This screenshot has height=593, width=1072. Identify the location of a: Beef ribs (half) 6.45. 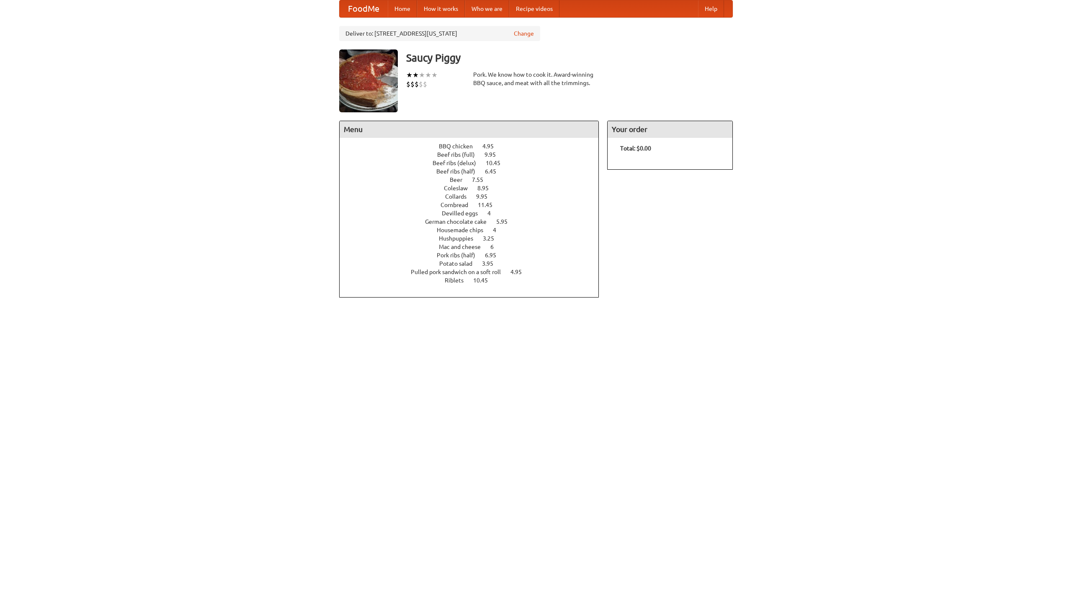
(474, 171).